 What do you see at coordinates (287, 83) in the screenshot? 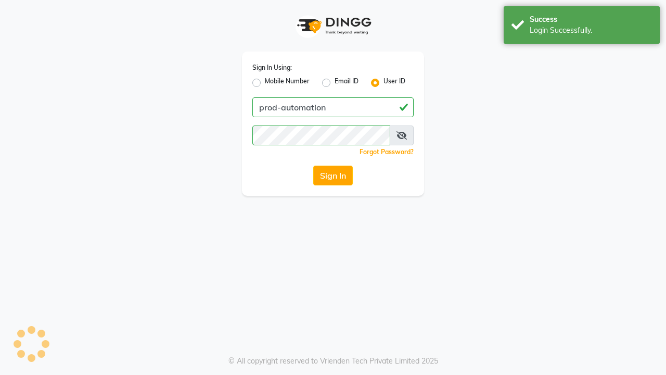
I see `label: Mobile Number` at bounding box center [287, 83].